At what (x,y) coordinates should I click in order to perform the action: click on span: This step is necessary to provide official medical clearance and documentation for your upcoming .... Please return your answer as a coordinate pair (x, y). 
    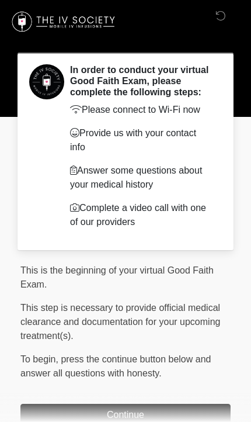
    Looking at the image, I should click on (120, 322).